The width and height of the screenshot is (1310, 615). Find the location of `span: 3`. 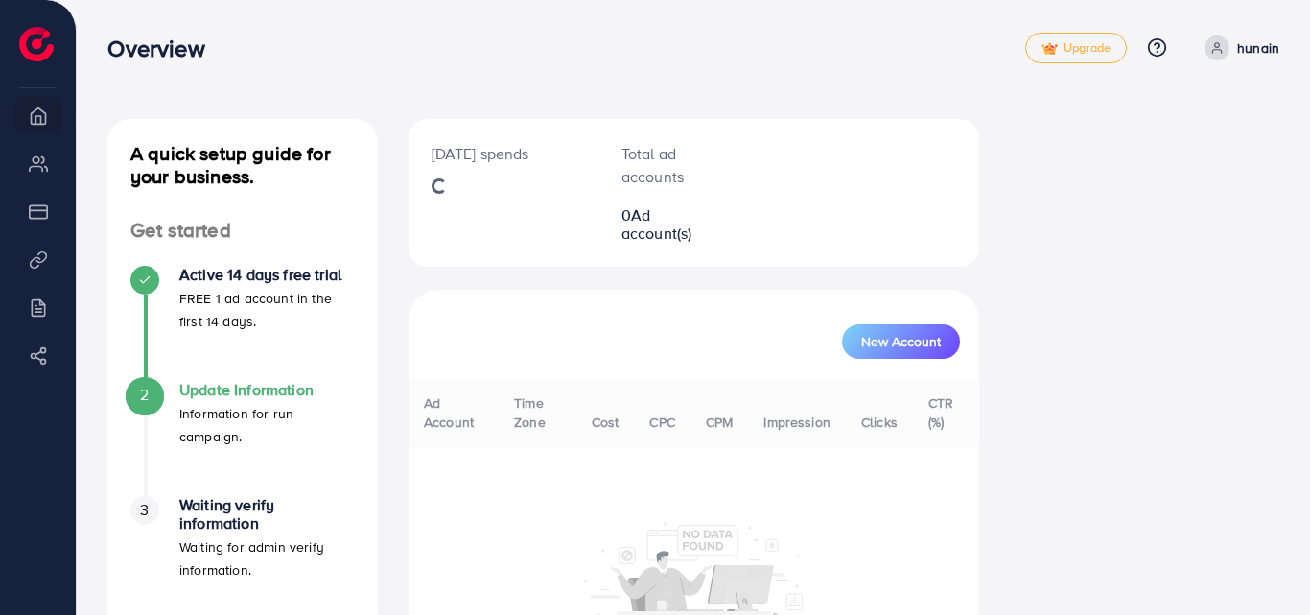

span: 3 is located at coordinates (144, 509).